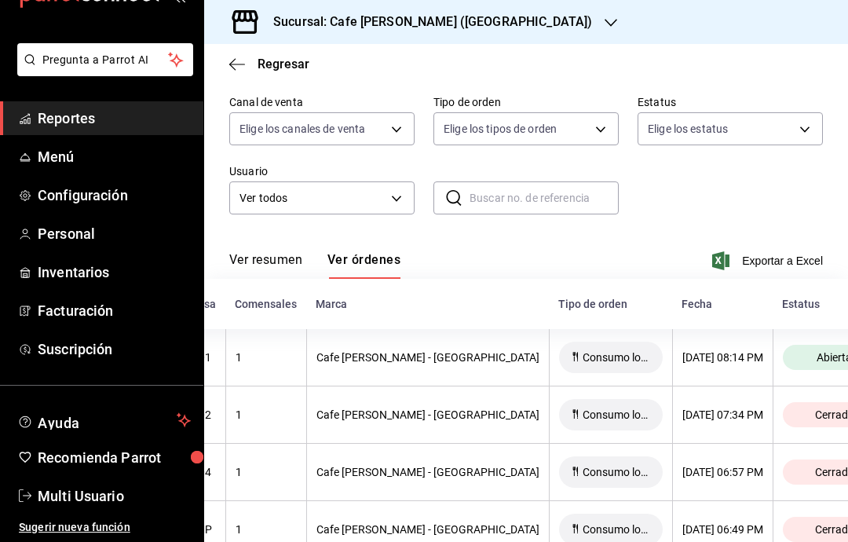 The width and height of the screenshot is (848, 542). Describe the element at coordinates (114, 272) in the screenshot. I see `span: Inventarios` at that location.